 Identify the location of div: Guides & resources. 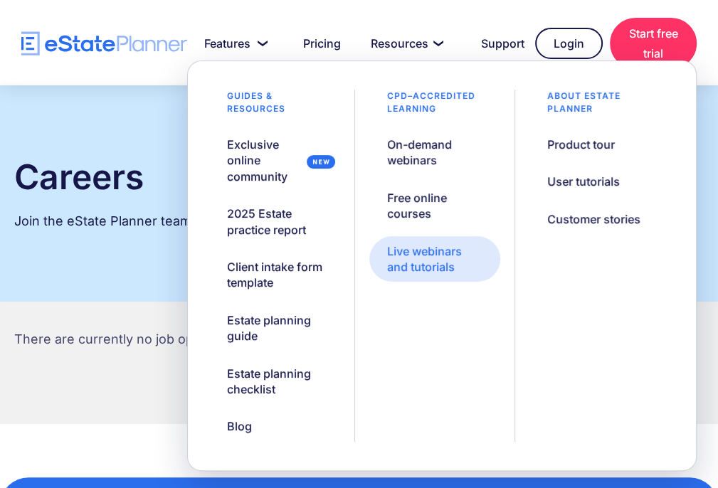
(275, 106).